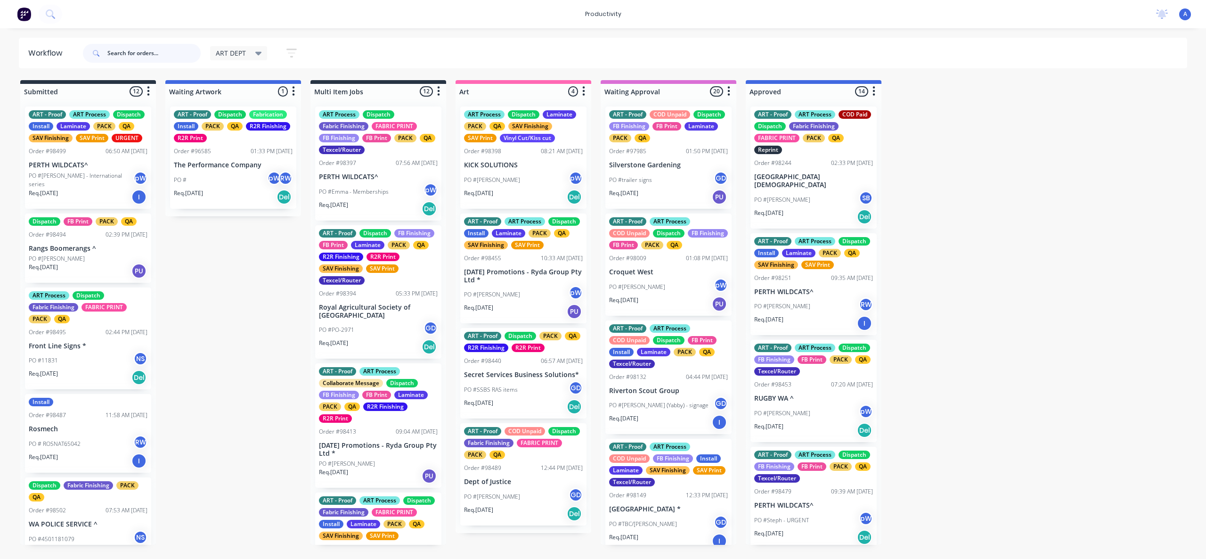 The height and width of the screenshot is (559, 1206). I want to click on div: Order #98132, so click(627, 377).